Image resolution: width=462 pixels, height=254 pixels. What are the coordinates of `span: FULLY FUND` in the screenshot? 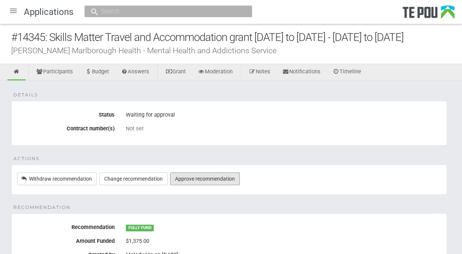 It's located at (139, 228).